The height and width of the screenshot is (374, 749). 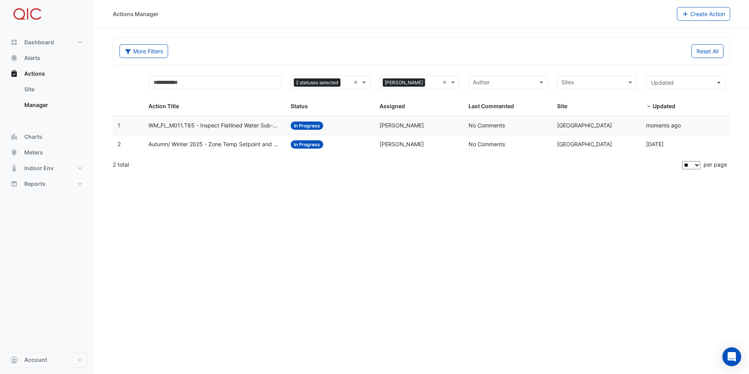 What do you see at coordinates (34, 152) in the screenshot?
I see `span: Meters` at bounding box center [34, 152].